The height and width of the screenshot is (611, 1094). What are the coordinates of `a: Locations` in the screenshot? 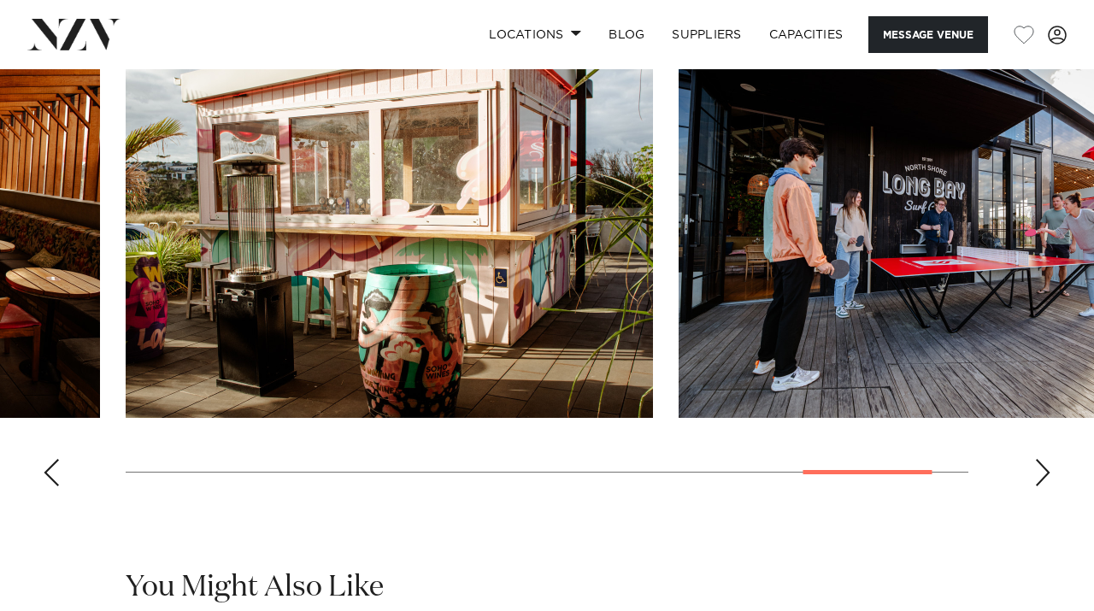 It's located at (535, 34).